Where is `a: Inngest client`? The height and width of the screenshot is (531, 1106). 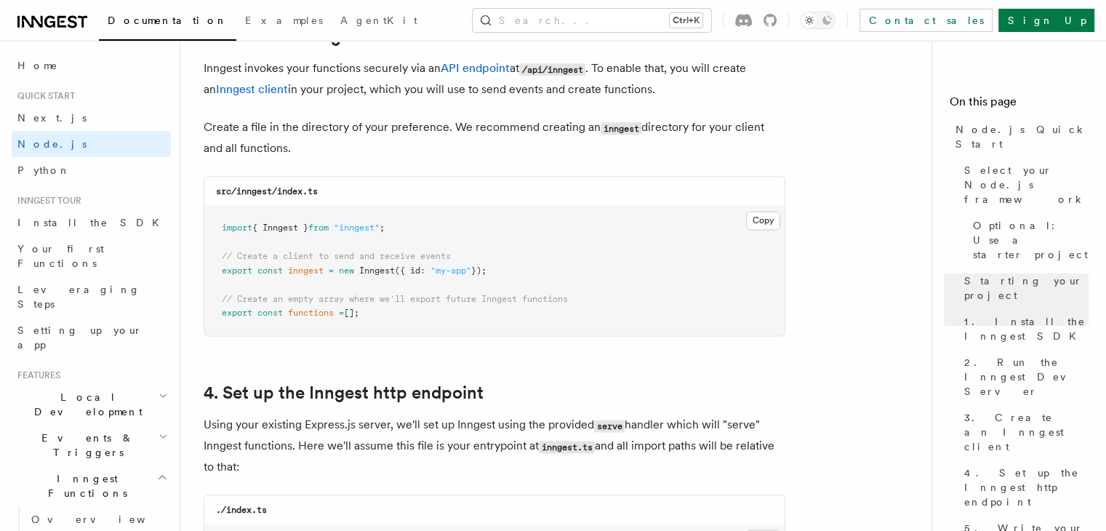
a: Inngest client is located at coordinates (252, 89).